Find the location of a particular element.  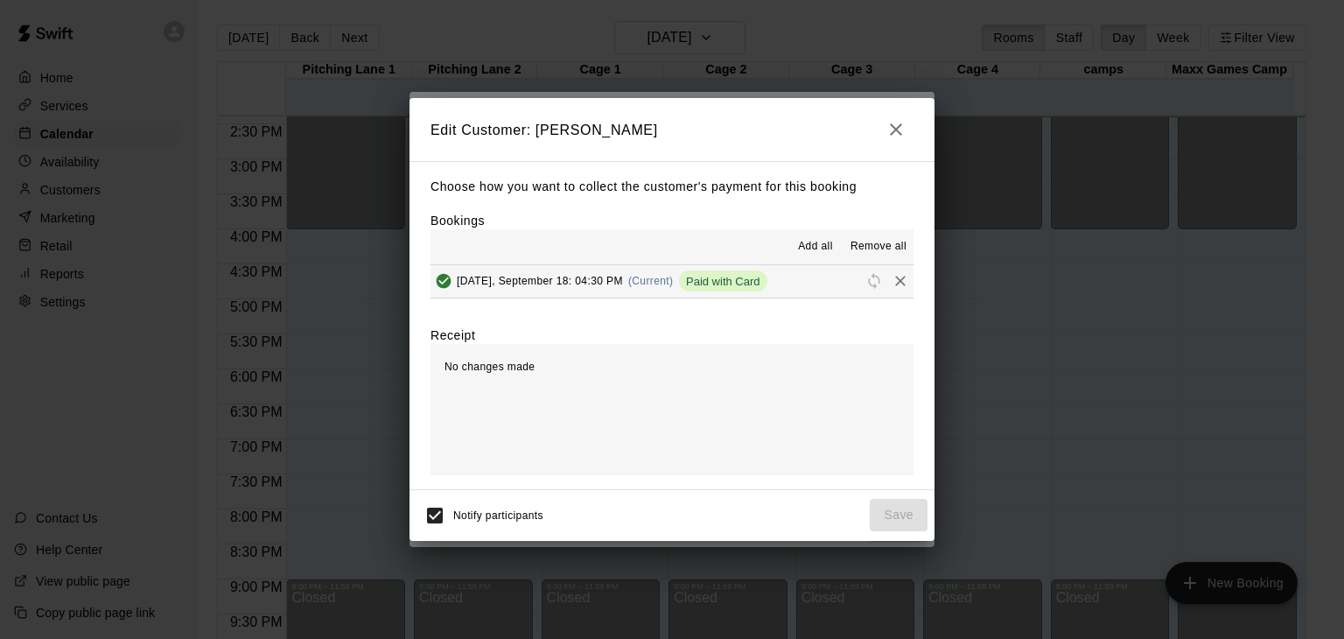

span: Add all is located at coordinates (816, 247).